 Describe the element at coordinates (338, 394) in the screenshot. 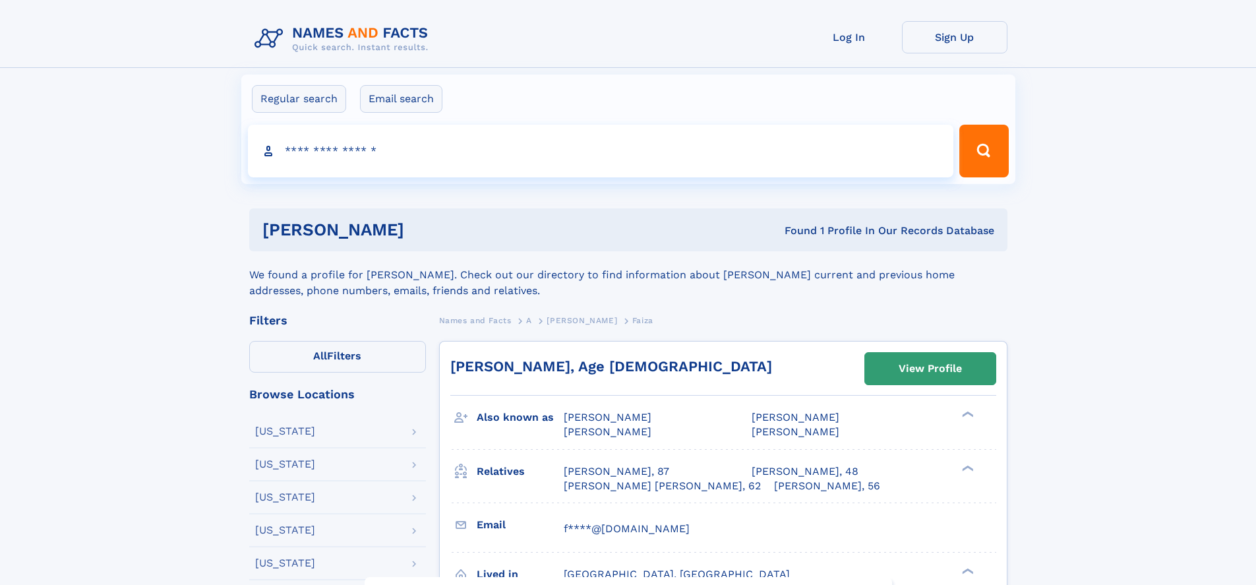

I see `div: Browse Locations` at that location.